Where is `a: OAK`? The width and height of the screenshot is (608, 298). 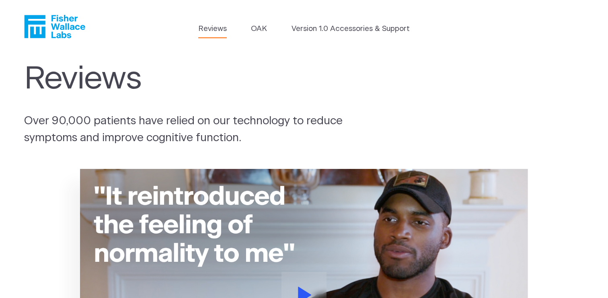
a: OAK is located at coordinates (259, 29).